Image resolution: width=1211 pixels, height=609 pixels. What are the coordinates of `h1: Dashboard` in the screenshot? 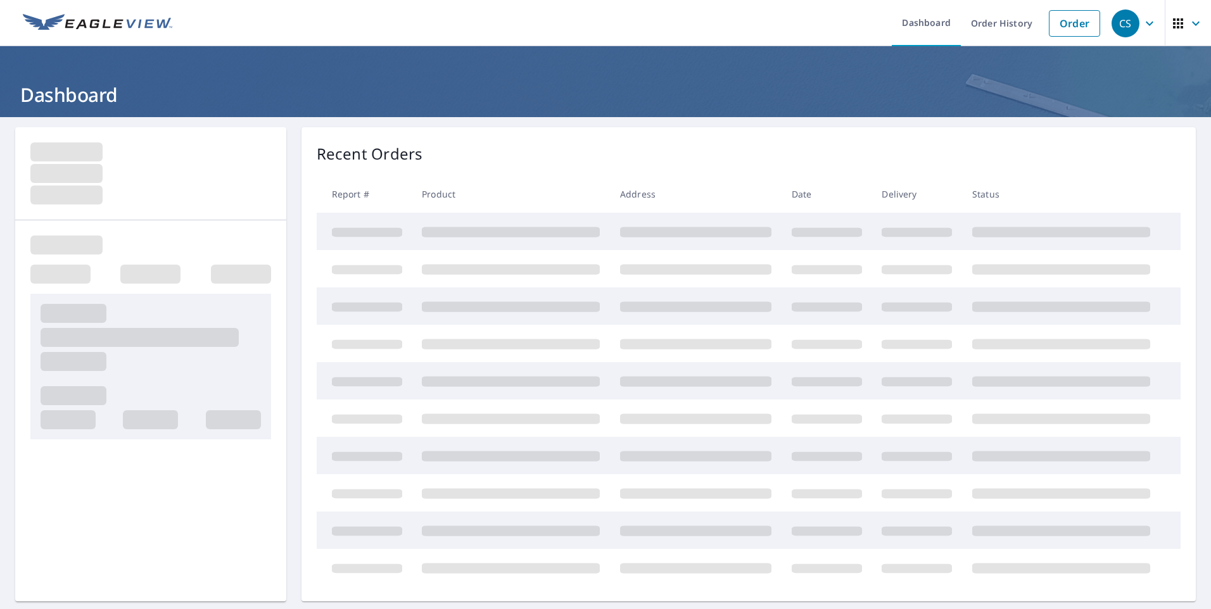 It's located at (605, 94).